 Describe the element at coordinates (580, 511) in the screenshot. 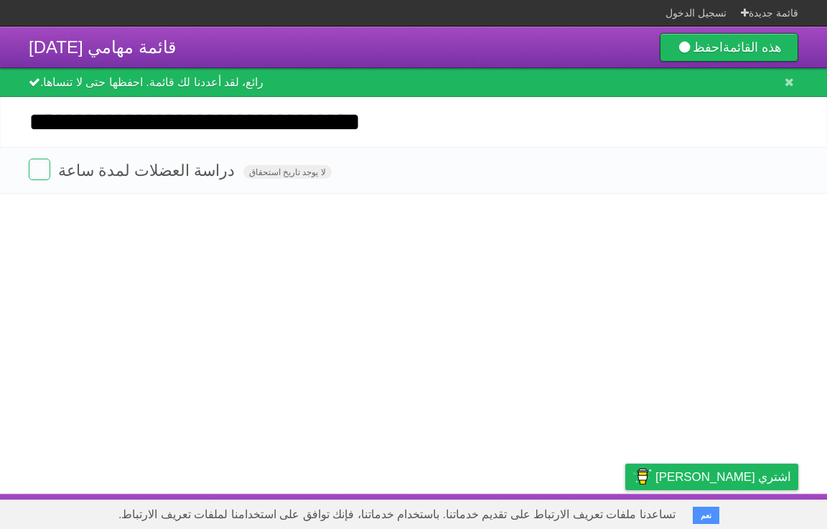

I see `a: شروط` at that location.